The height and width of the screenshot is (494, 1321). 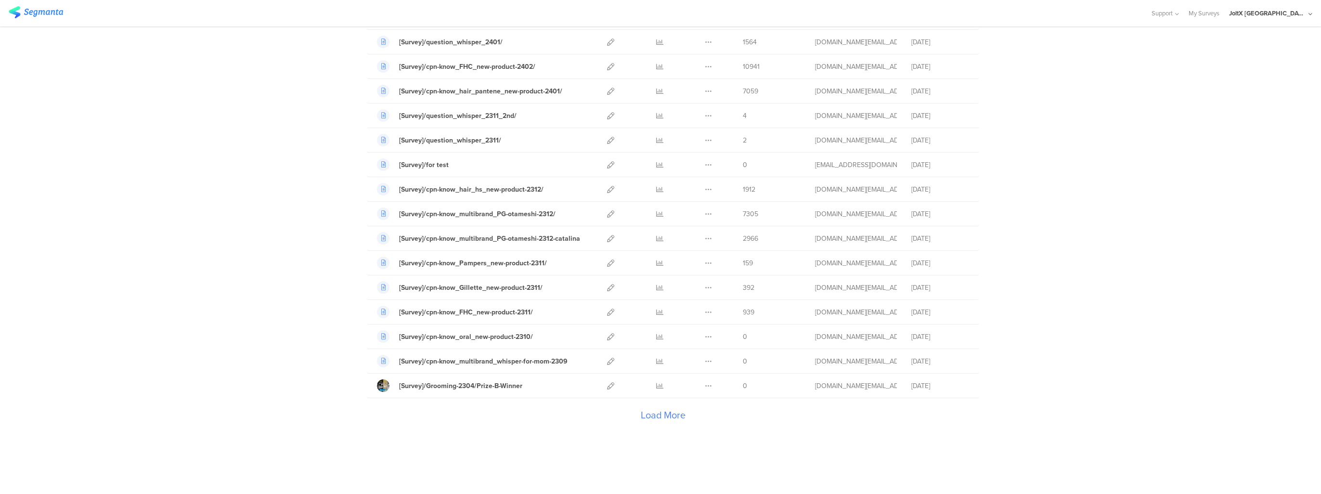 I want to click on div: [Survey]/cpn-know_hair_hs_new-product-2312/, so click(x=471, y=189).